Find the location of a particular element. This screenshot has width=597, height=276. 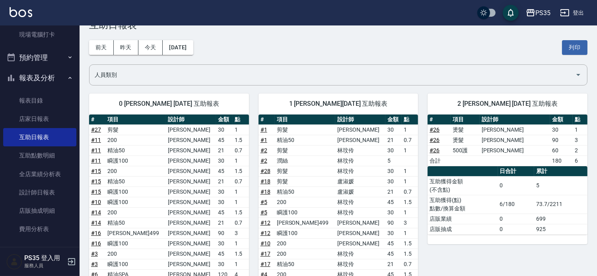

th: 設計師 is located at coordinates (514, 120).